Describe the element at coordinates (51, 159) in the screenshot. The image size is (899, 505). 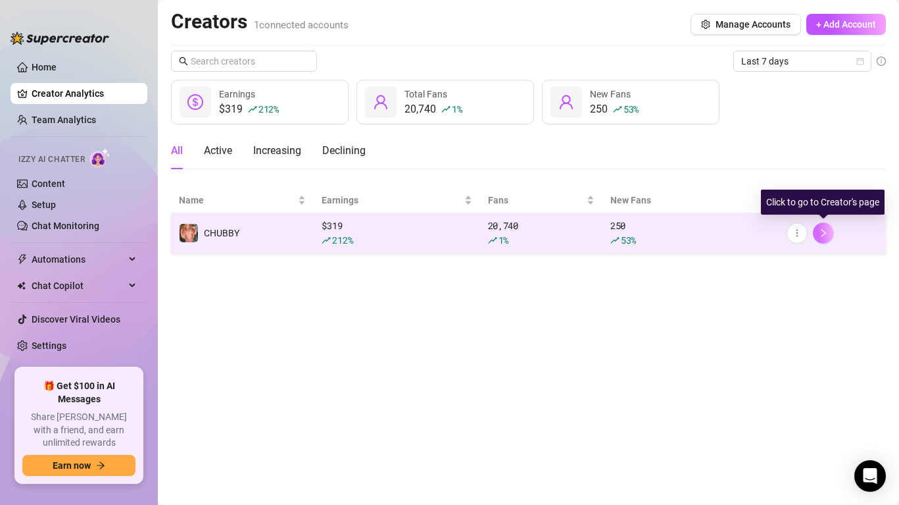
I see `span: Izzy AI Chatter` at that location.